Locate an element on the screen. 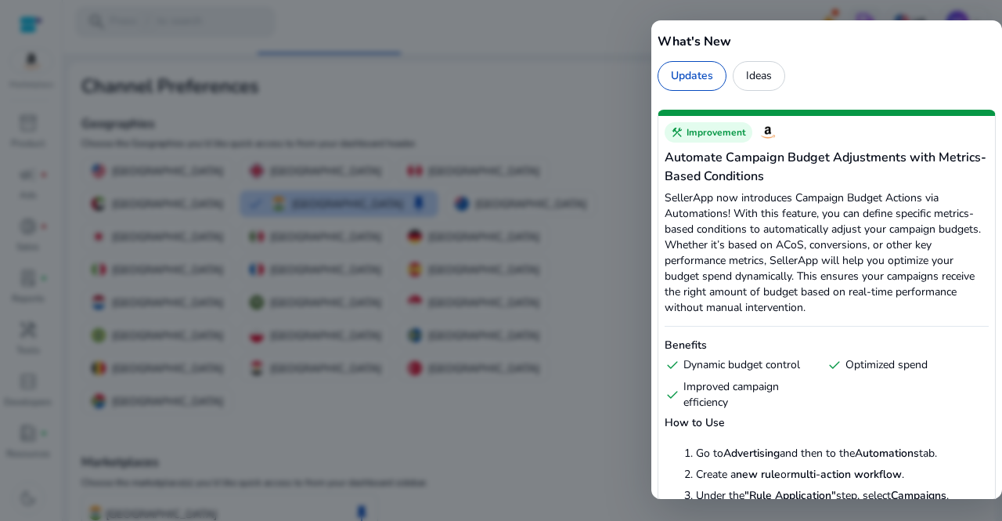 The width and height of the screenshot is (1002, 521). li: Go to and then to the tab. is located at coordinates (842, 453).